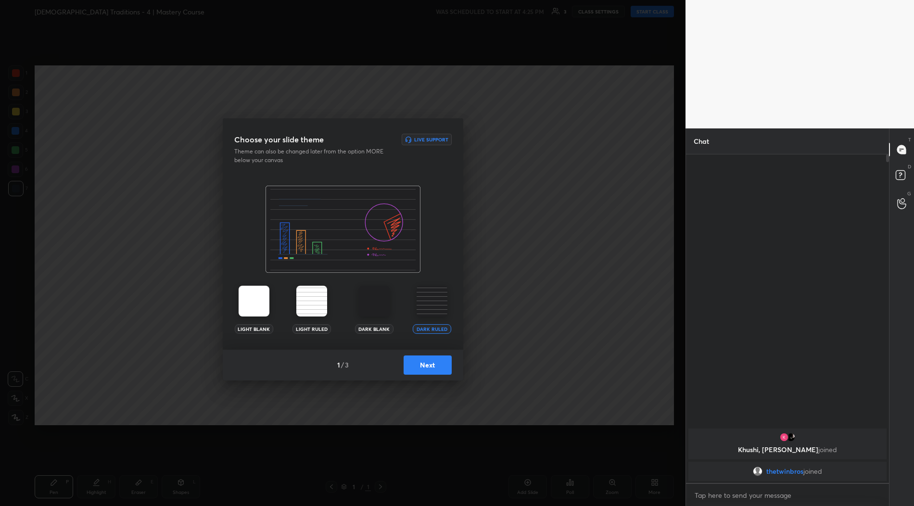  I want to click on div: Dark Blank, so click(374, 329).